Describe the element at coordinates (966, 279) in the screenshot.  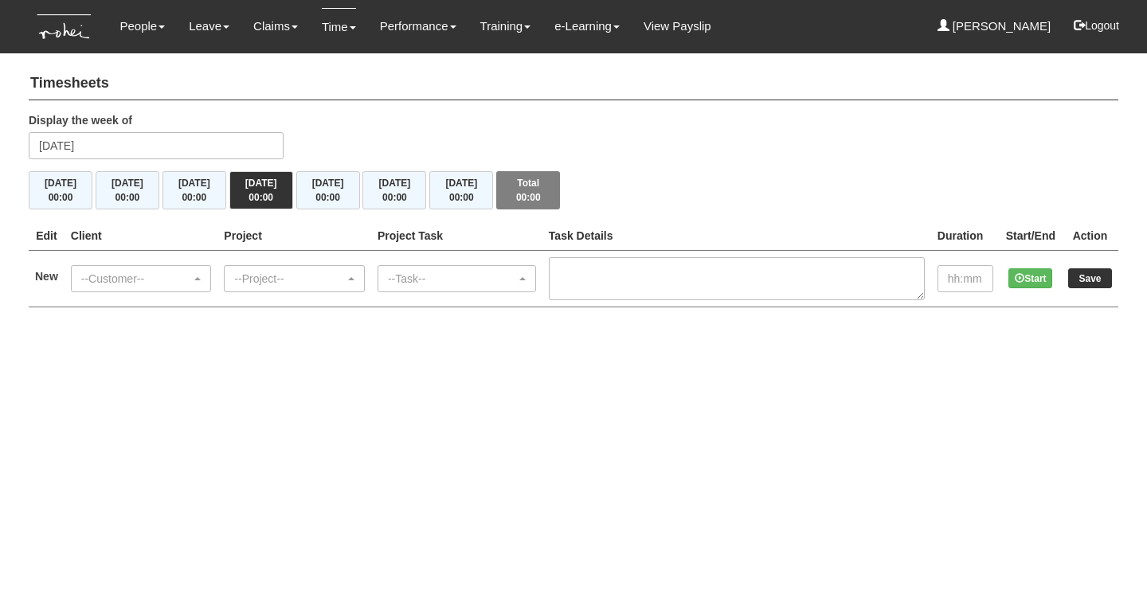
I see `input: hh:mm` at that location.